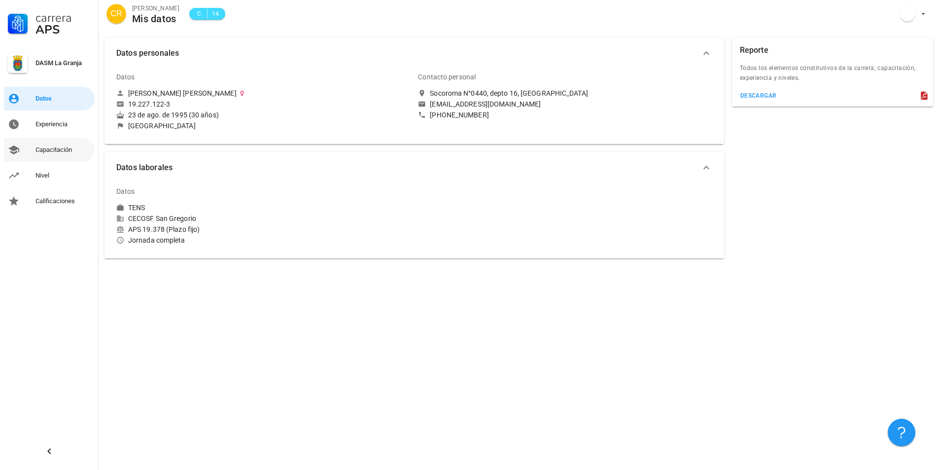  Describe the element at coordinates (63, 124) in the screenshot. I see `div: Experiencia` at that location.